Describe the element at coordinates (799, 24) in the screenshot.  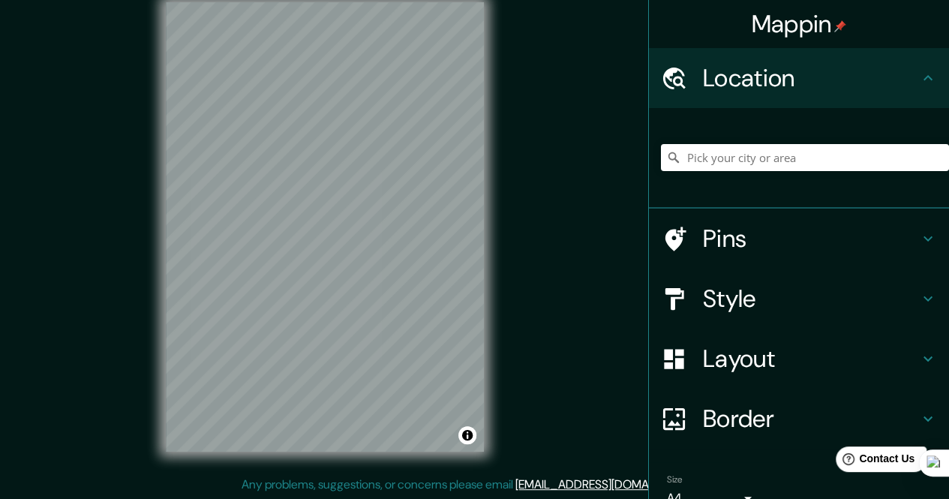
I see `h4: Mappin` at that location.